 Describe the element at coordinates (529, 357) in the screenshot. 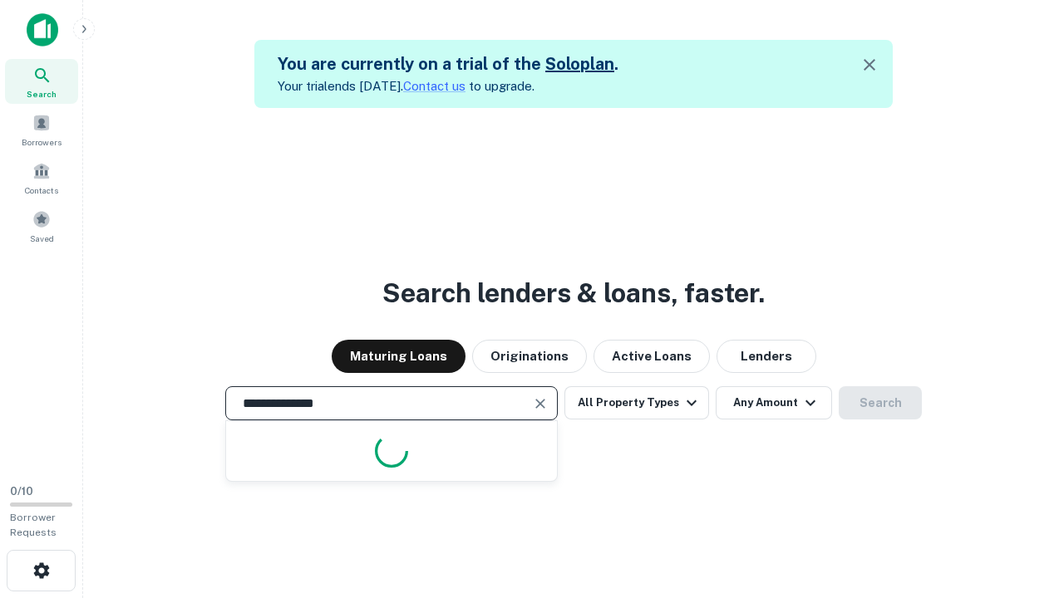

I see `button: Originations` at that location.